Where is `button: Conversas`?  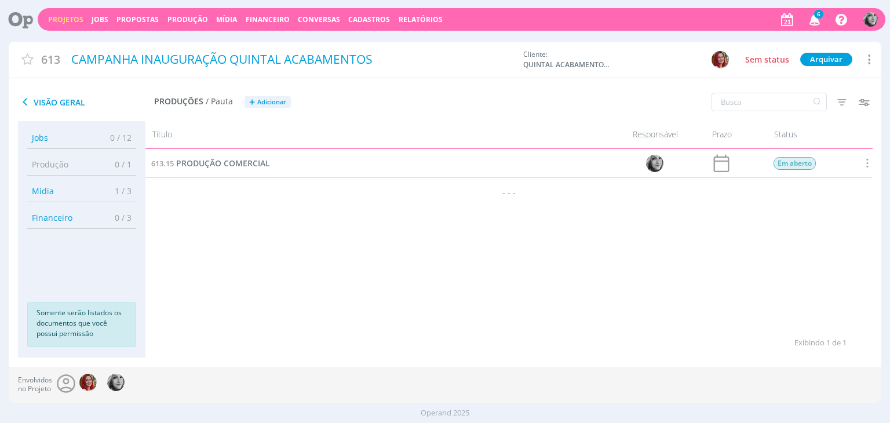 button: Conversas is located at coordinates (319, 20).